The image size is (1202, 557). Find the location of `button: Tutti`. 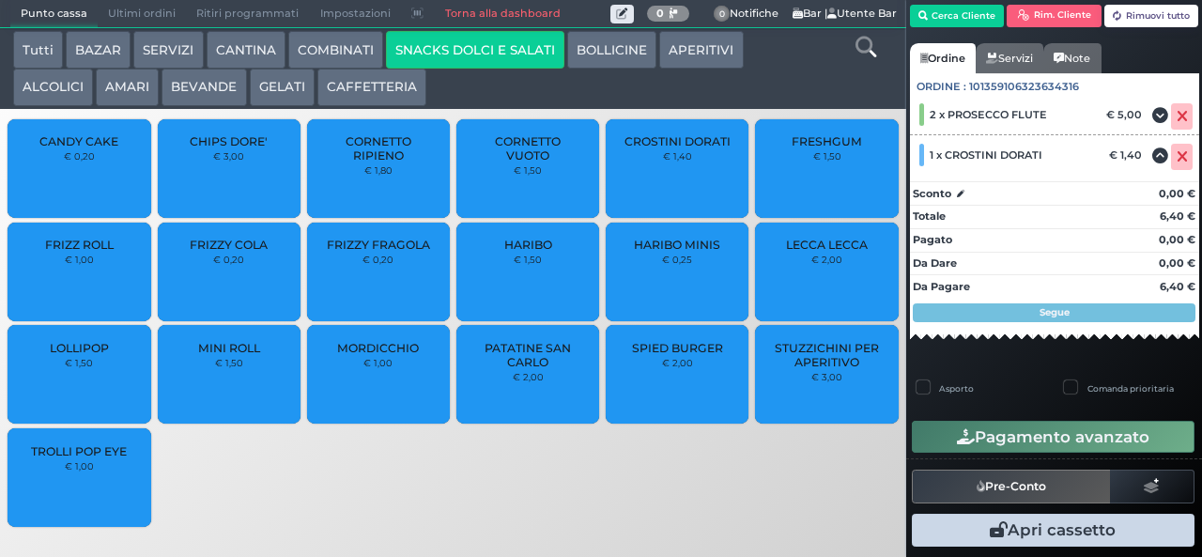

button: Tutti is located at coordinates (38, 50).